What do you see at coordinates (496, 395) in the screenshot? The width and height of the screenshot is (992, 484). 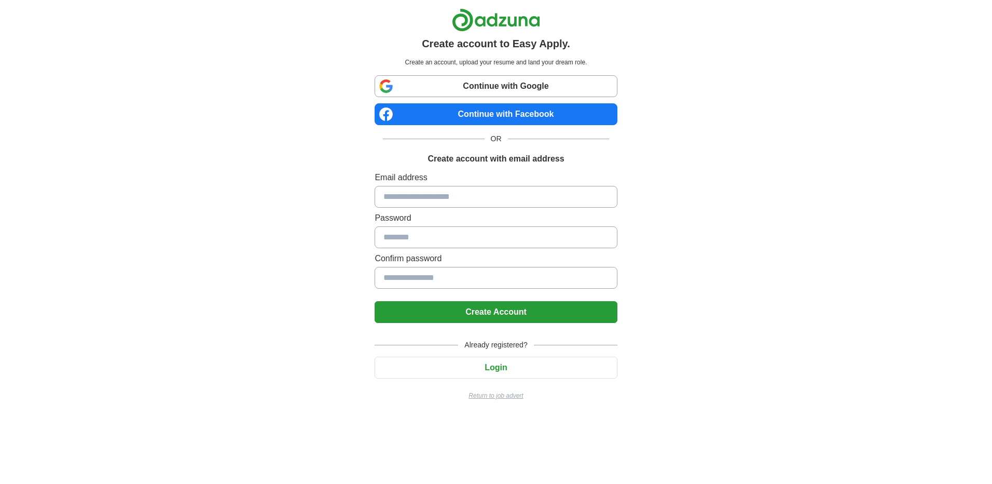 I see `p: Return to job advert` at bounding box center [496, 395].